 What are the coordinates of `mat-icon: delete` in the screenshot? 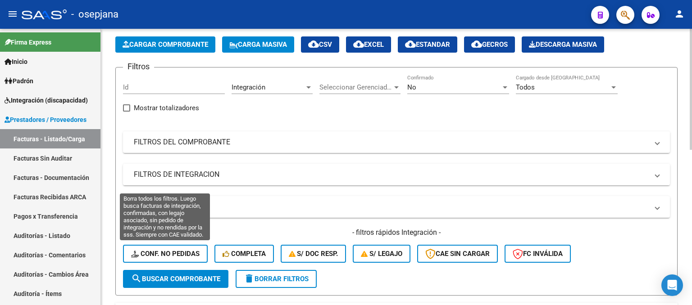 It's located at (249, 279).